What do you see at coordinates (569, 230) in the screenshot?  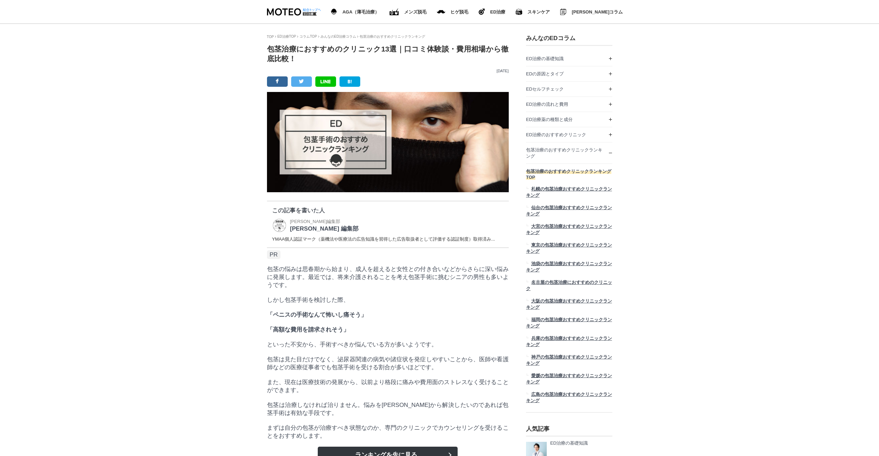 I see `a: 大宮の包茎治療おすすめクリニックランキング` at bounding box center [569, 230].